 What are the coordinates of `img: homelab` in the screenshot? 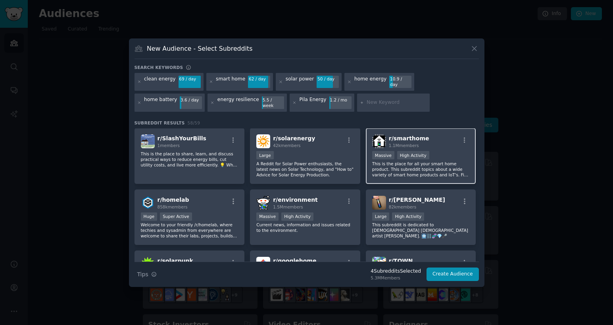 It's located at (148, 203).